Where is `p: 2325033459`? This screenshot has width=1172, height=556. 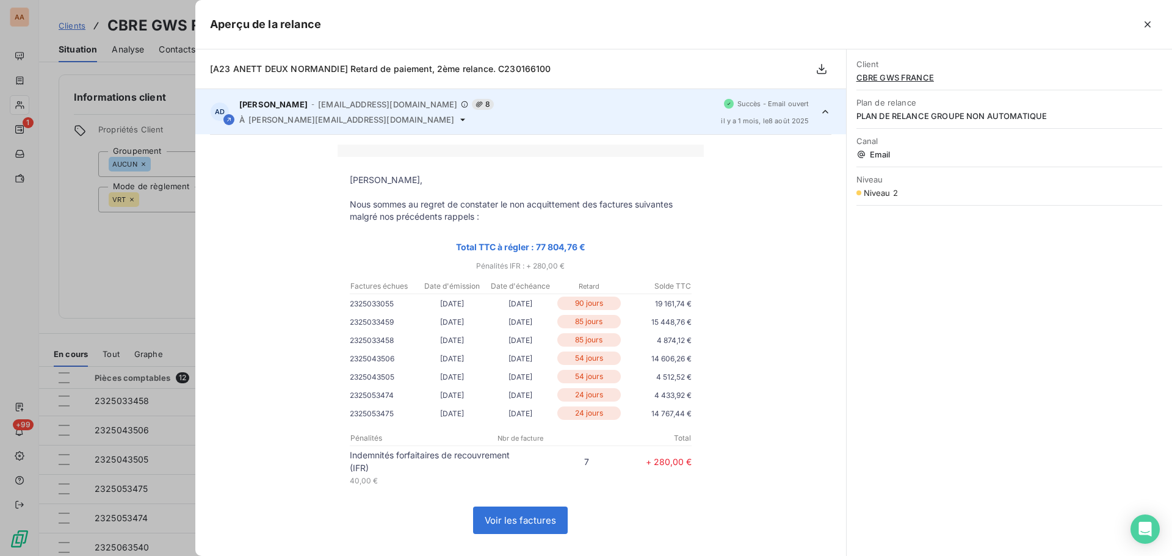 p: 2325033459 is located at coordinates (384, 322).